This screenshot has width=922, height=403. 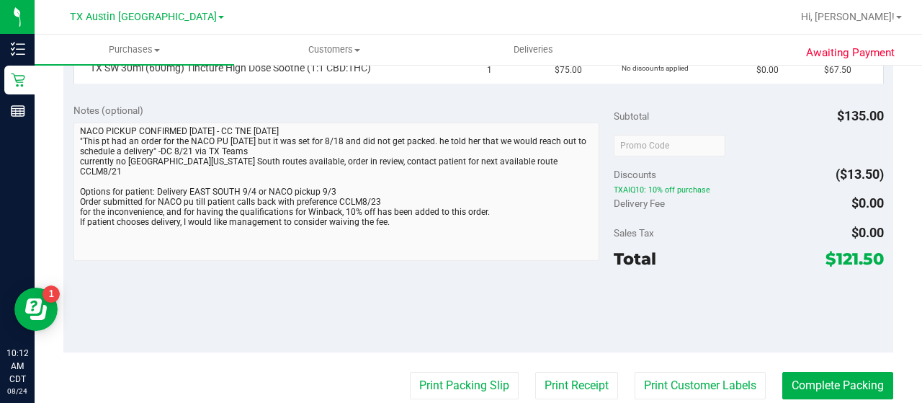 What do you see at coordinates (631, 116) in the screenshot?
I see `span: Subtotal` at bounding box center [631, 116].